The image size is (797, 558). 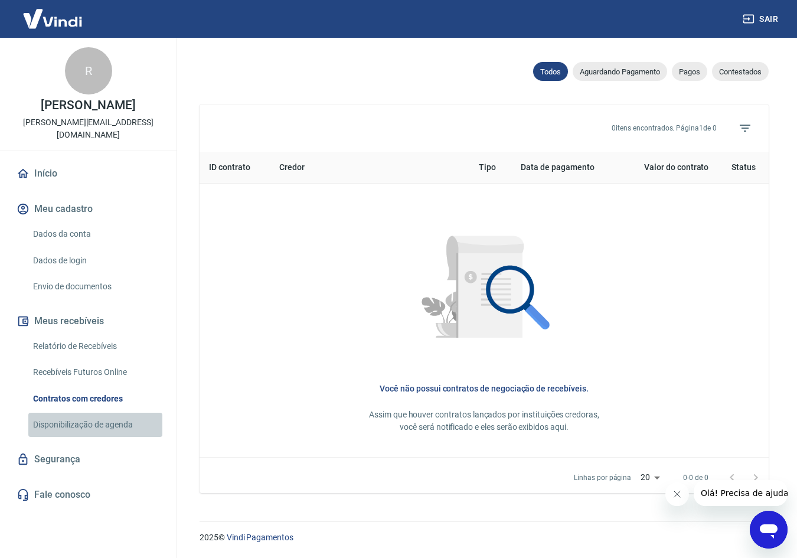 I want to click on a: Relatório de Recebíveis, so click(x=95, y=346).